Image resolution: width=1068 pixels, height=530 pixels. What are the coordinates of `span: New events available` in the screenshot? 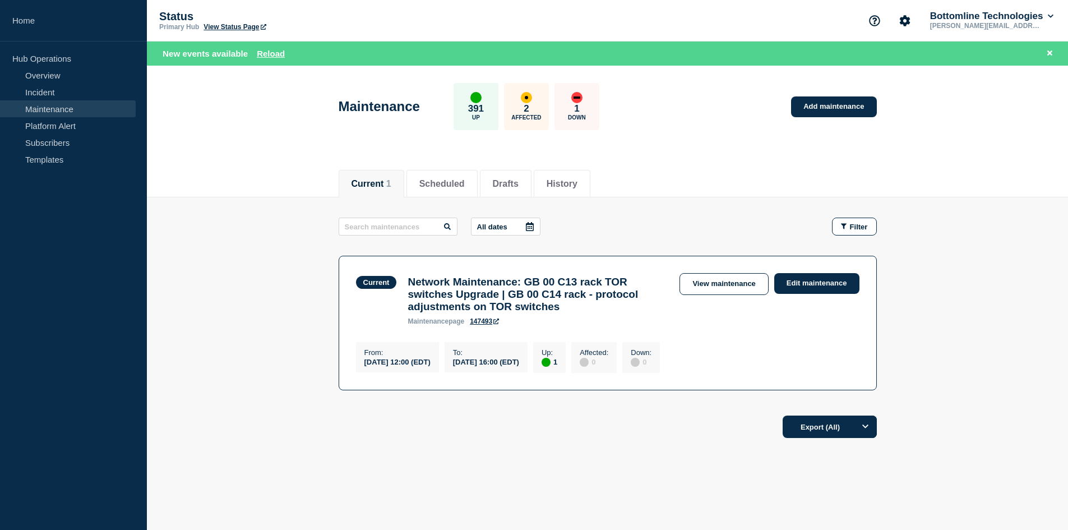 It's located at (205, 53).